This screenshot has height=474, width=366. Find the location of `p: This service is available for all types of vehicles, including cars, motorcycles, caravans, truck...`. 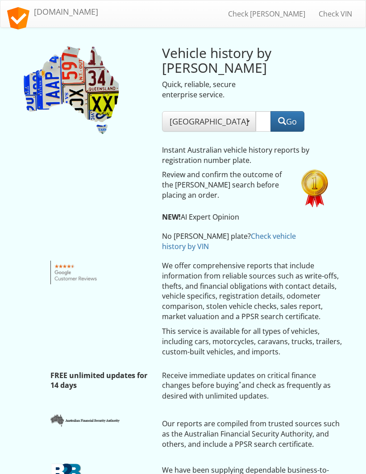

p: This service is available for all types of vehicles, including cars, motorcycles, caravans, truck... is located at coordinates (253, 341).